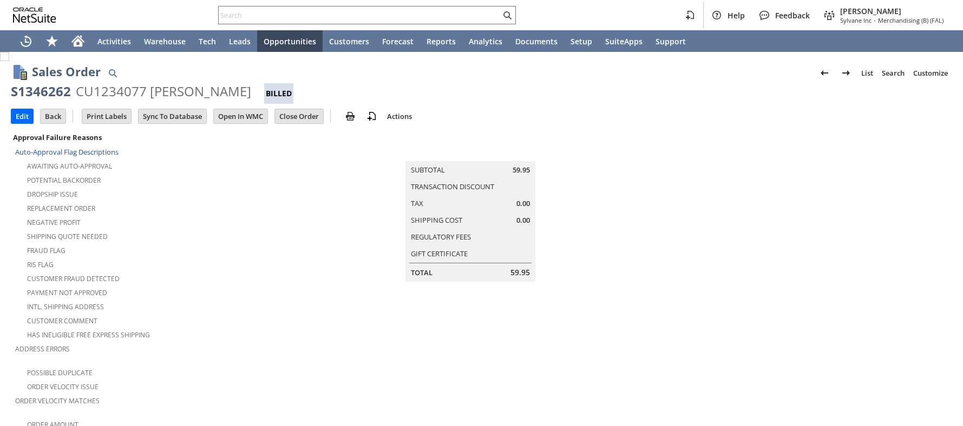  Describe the element at coordinates (399, 116) in the screenshot. I see `a: Actions` at that location.